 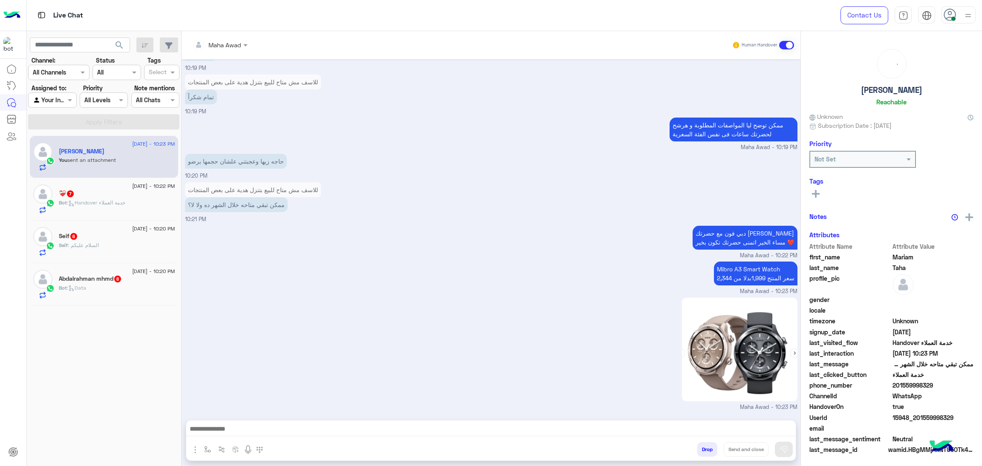 I want to click on span: locale, so click(x=850, y=310).